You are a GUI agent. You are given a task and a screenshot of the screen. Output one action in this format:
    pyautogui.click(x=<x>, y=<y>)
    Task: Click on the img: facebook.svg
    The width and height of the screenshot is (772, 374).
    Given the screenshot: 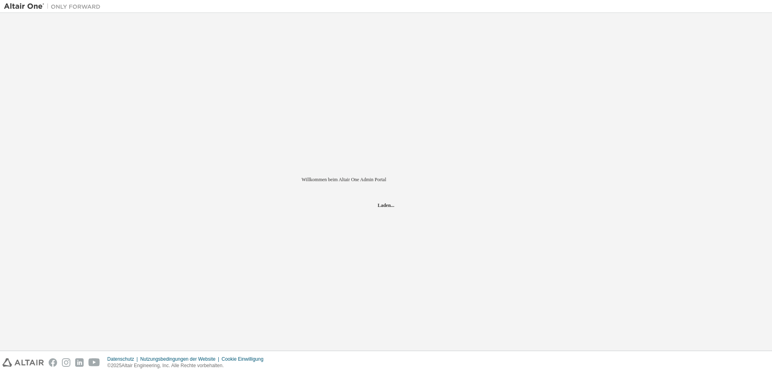 What is the action you would take?
    pyautogui.click(x=53, y=362)
    